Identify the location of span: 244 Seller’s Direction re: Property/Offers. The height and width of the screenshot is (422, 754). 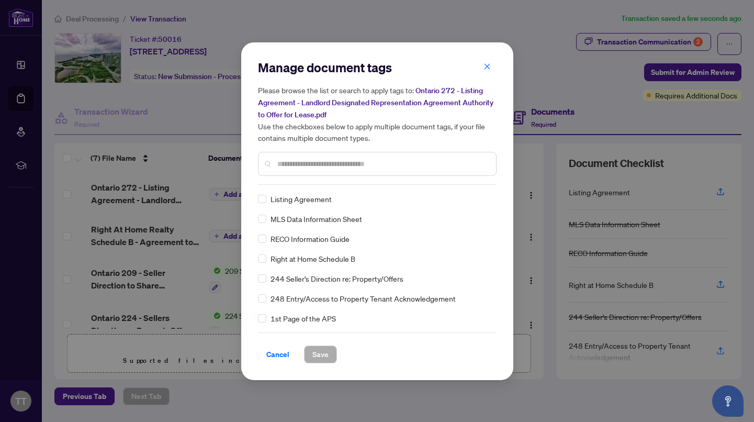
(337, 278).